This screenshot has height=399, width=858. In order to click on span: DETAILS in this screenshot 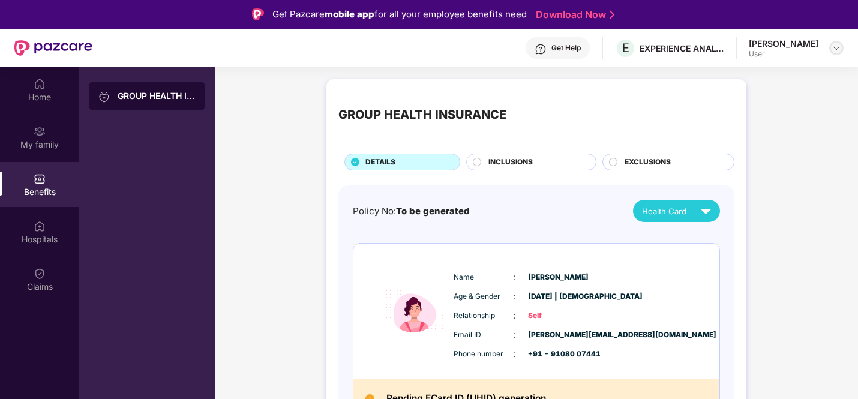, I will do `click(380, 162)`.